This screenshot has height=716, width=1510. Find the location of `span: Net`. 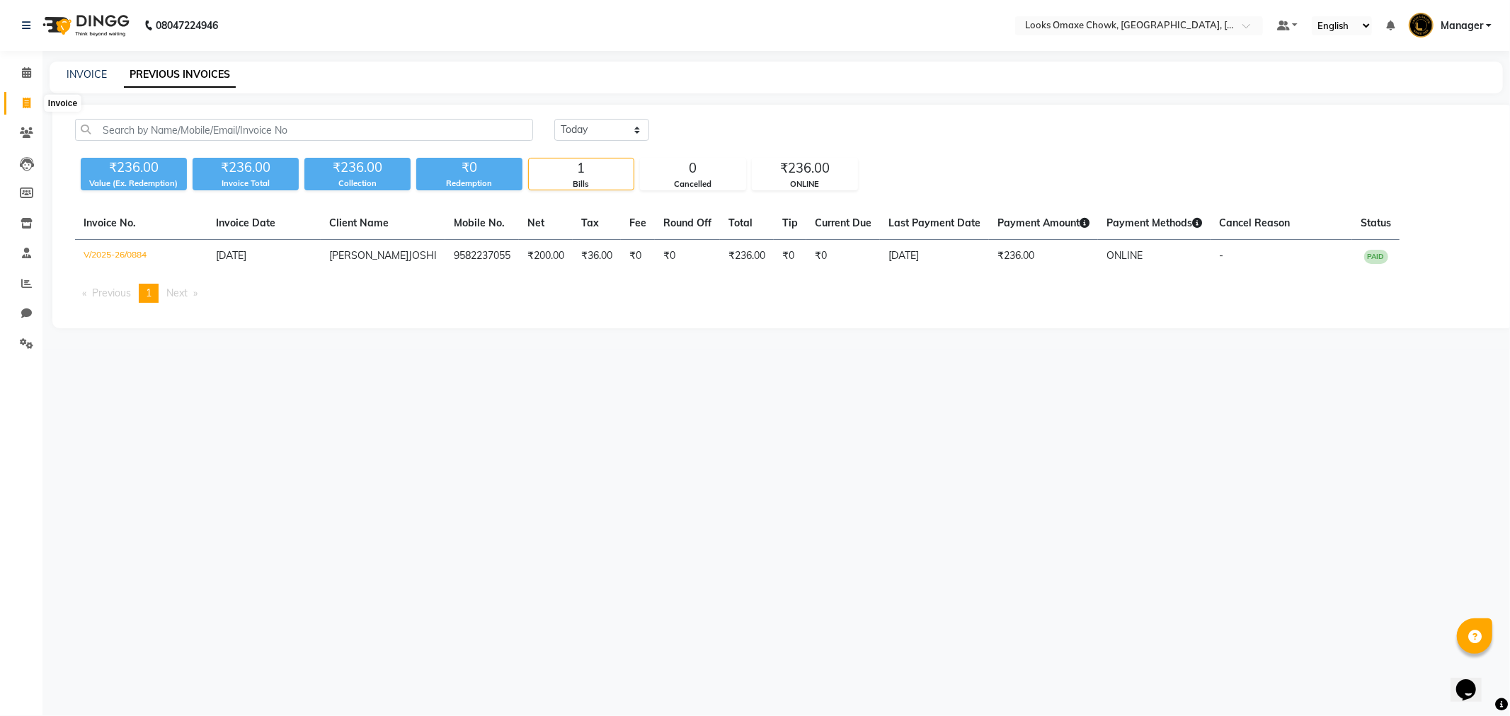

span: Net is located at coordinates (536, 223).